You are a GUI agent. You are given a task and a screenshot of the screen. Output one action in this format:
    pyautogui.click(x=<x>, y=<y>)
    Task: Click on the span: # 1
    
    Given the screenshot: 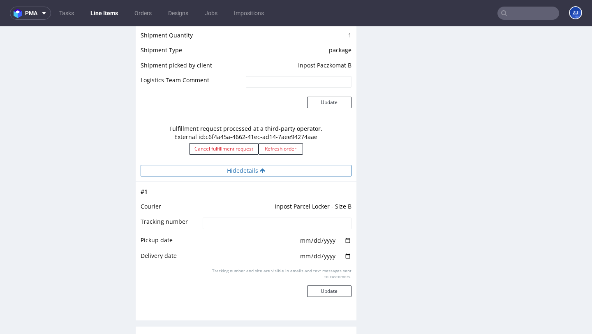 What is the action you would take?
    pyautogui.click(x=144, y=165)
    